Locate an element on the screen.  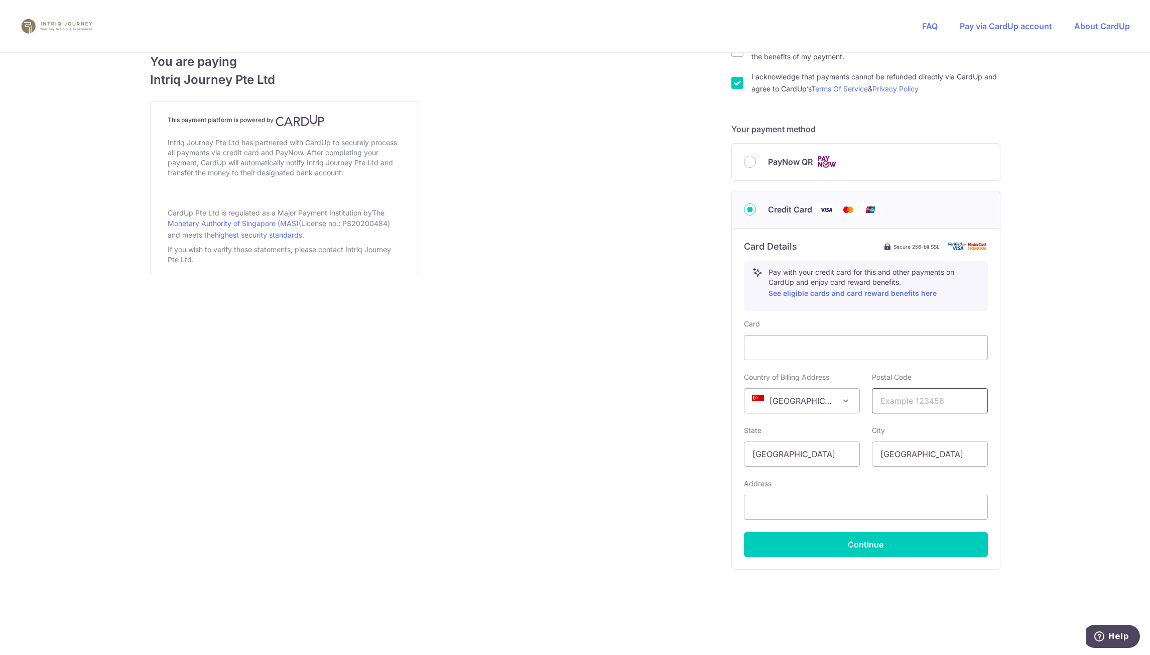
label: I acknowledge that payments cannot be refunded directly via CardUp and agree to CardUp’s & is located at coordinates (876, 83).